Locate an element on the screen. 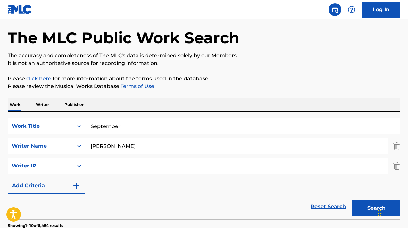 This screenshot has width=408, height=228. p: Please review the Musical Works Database is located at coordinates (204, 87).